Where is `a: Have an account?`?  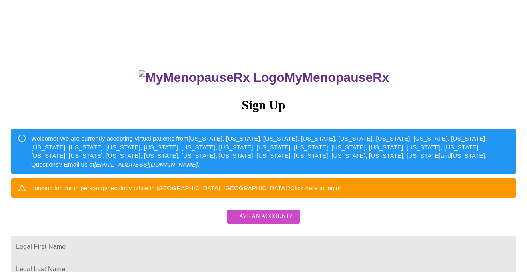
a: Have an account? is located at coordinates (263, 222).